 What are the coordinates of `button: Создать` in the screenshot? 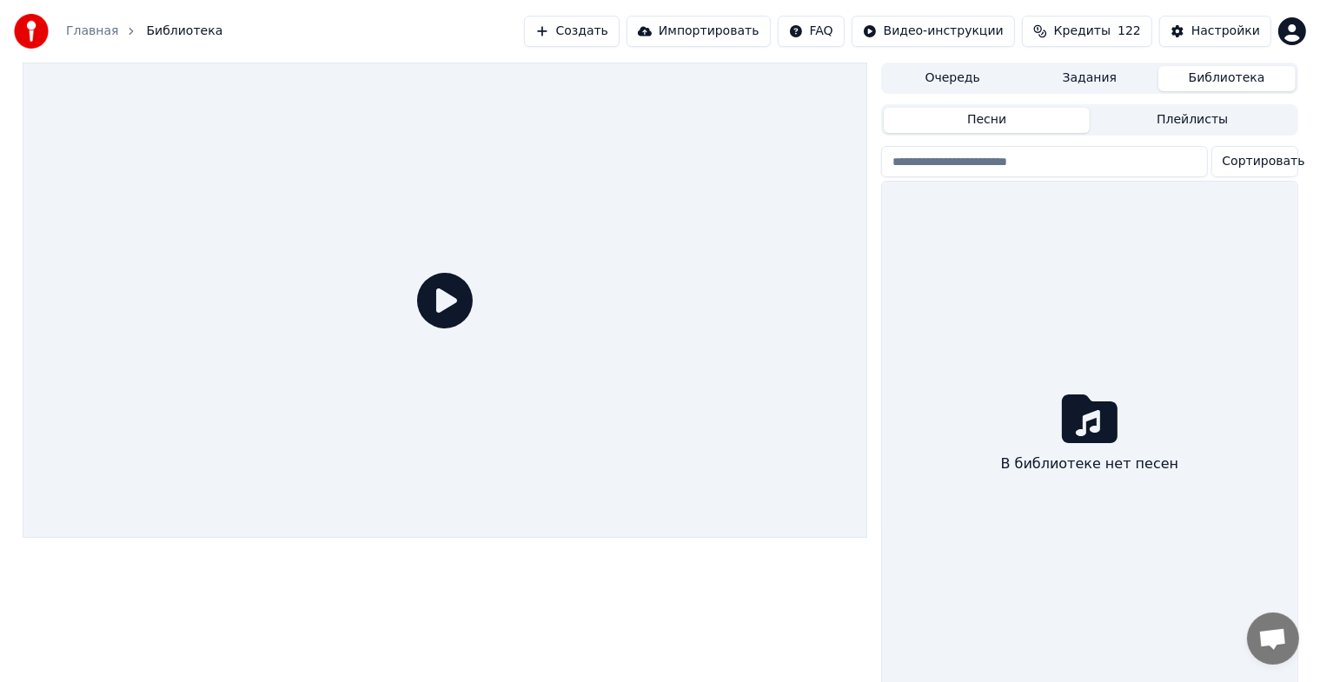 It's located at (572, 31).